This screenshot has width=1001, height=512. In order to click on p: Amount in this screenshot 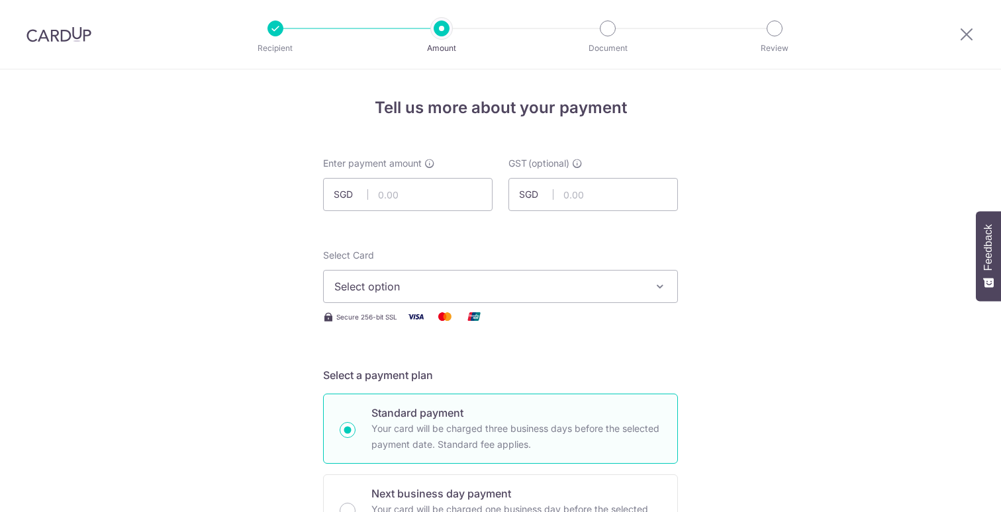, I will do `click(441, 48)`.